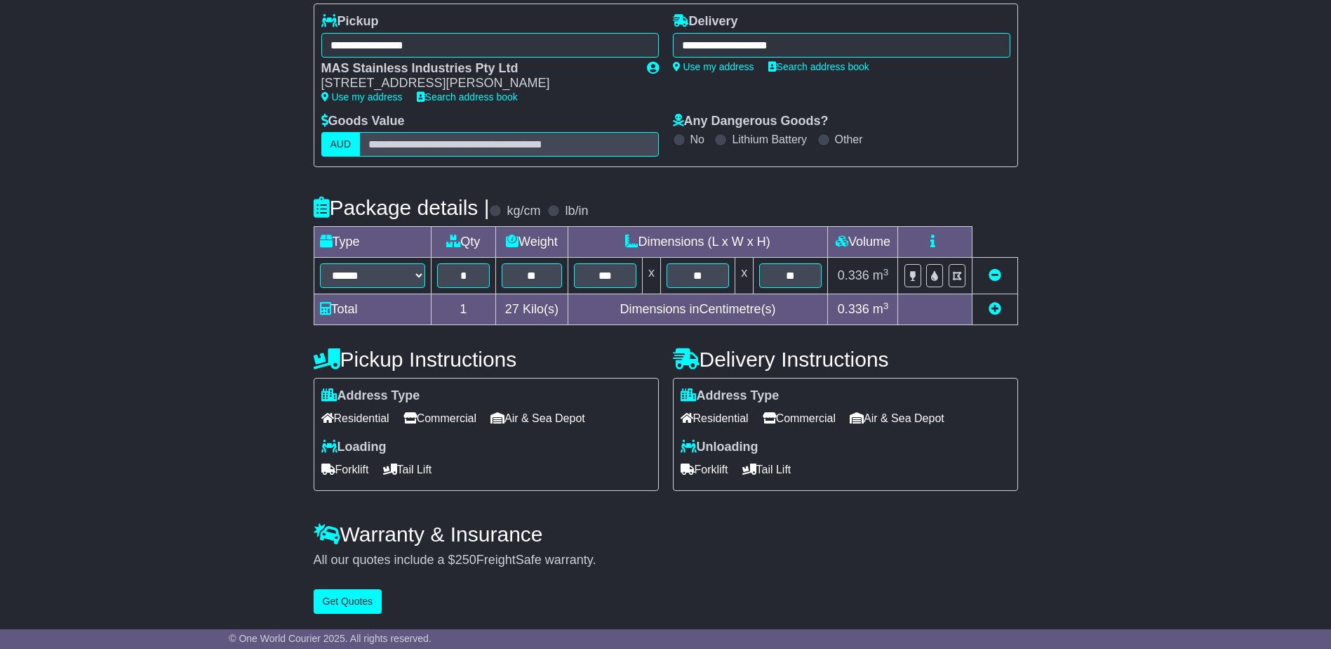 This screenshot has height=649, width=1331. What do you see at coordinates (705, 22) in the screenshot?
I see `label: Delivery` at bounding box center [705, 22].